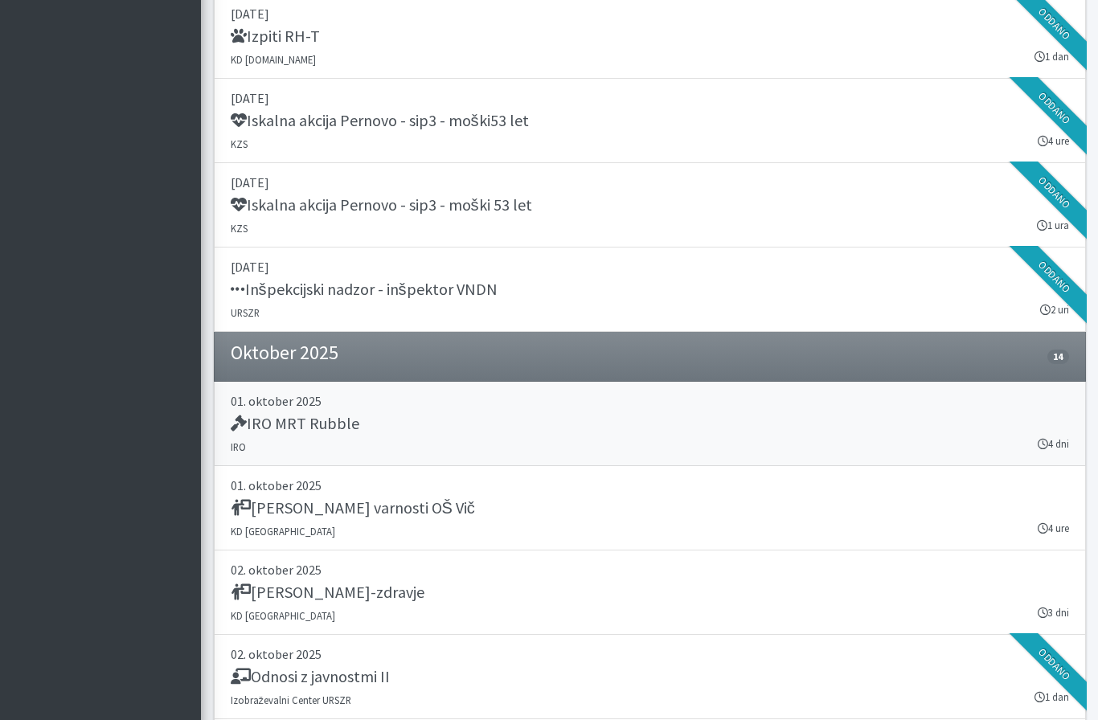  I want to click on h5: Inšpekcijski nadzor - inšpektor VNDN, so click(364, 289).